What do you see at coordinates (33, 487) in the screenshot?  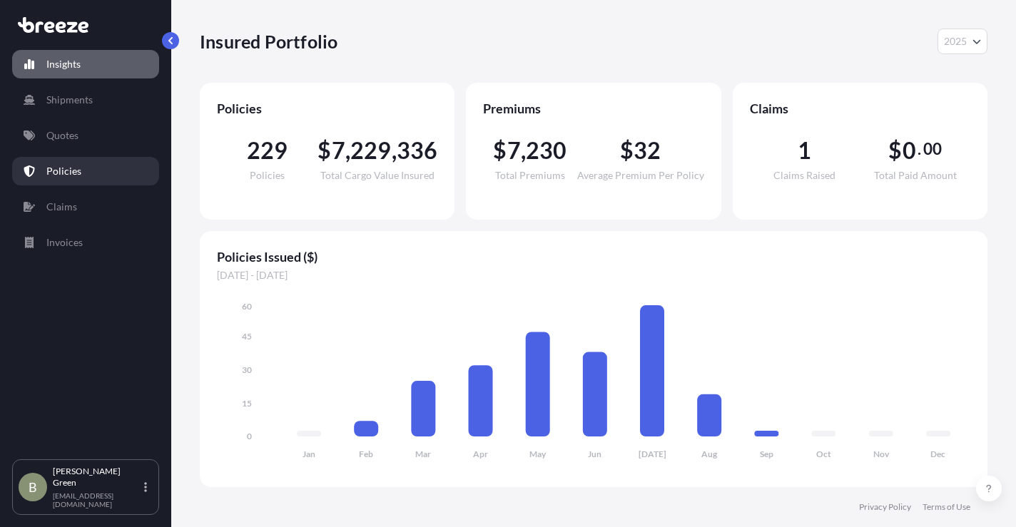 I see `span: B` at bounding box center [33, 487].